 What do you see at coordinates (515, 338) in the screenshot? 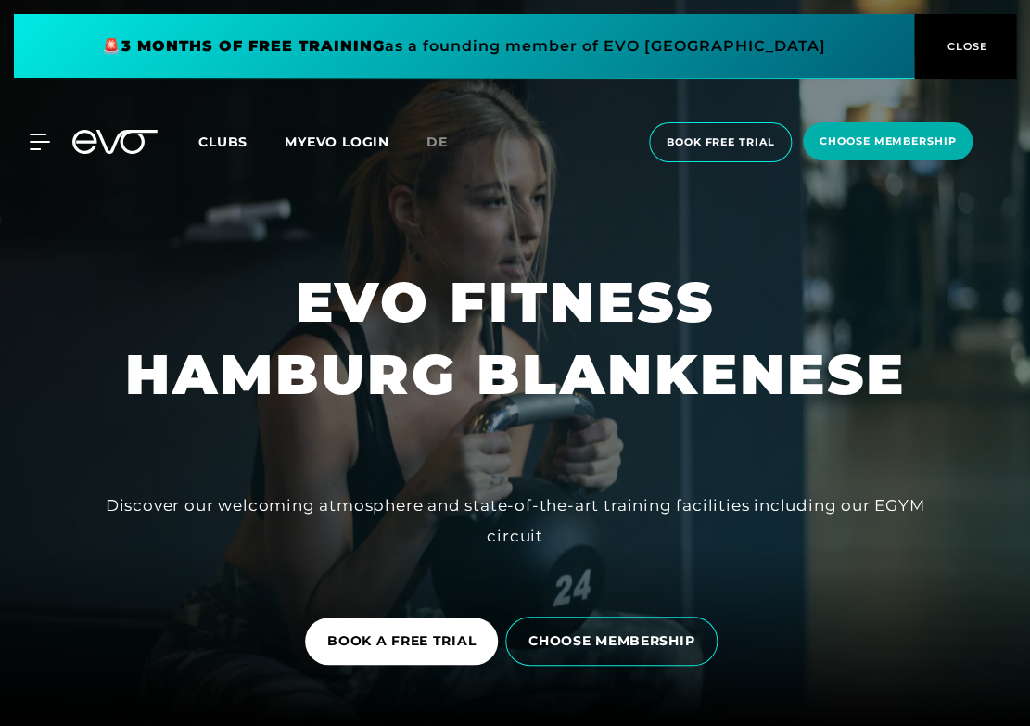
I see `h1: EVO FITNESS HAMBURG BLANKENESE` at bounding box center [515, 338].